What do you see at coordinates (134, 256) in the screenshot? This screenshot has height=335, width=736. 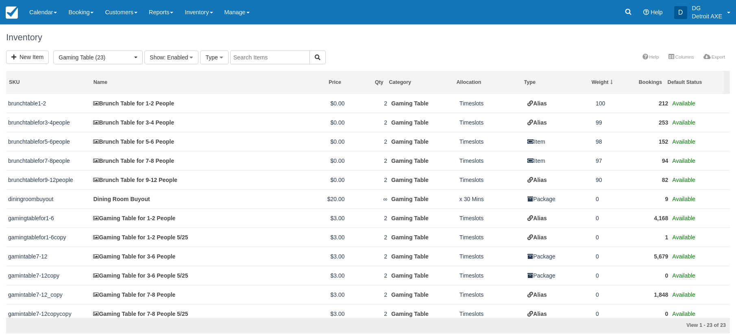 I see `a: Gaming Table for 3-6 People` at bounding box center [134, 256].